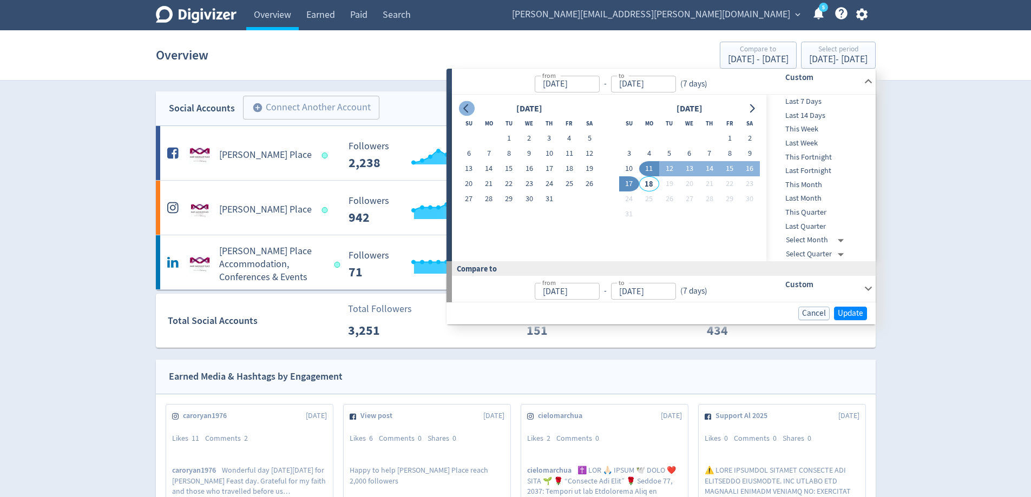 The height and width of the screenshot is (497, 1031). Describe the element at coordinates (569, 184) in the screenshot. I see `button: 25` at that location.